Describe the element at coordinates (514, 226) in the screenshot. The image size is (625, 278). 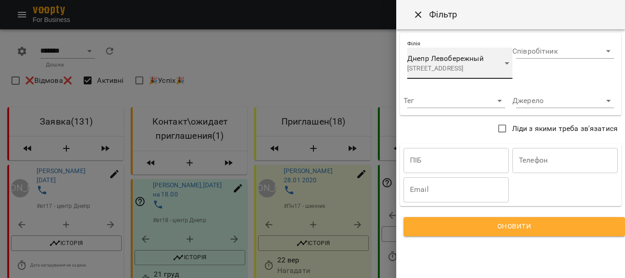
I see `span: Оновити` at that location.